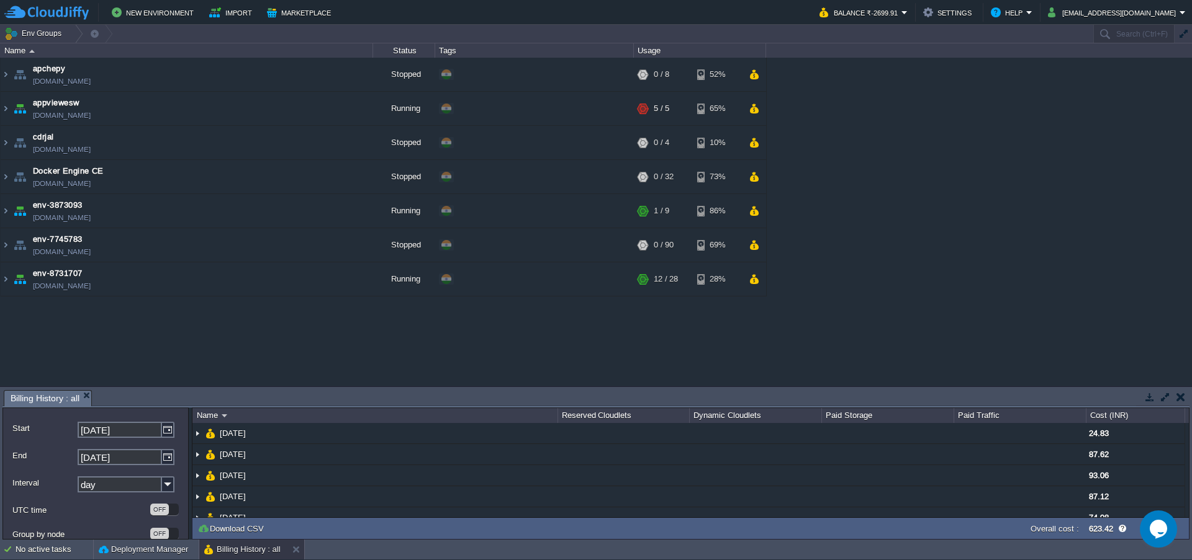  I want to click on span: env-8731707, so click(58, 274).